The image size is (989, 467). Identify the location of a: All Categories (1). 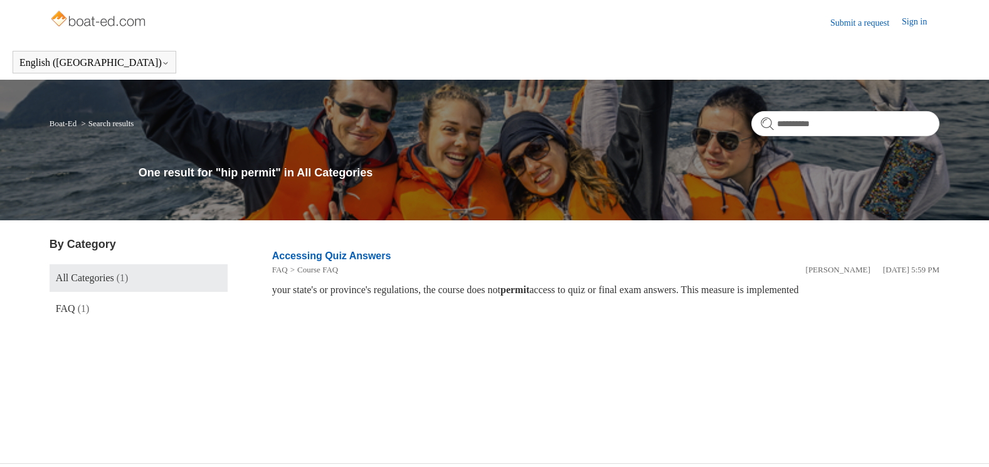
(139, 278).